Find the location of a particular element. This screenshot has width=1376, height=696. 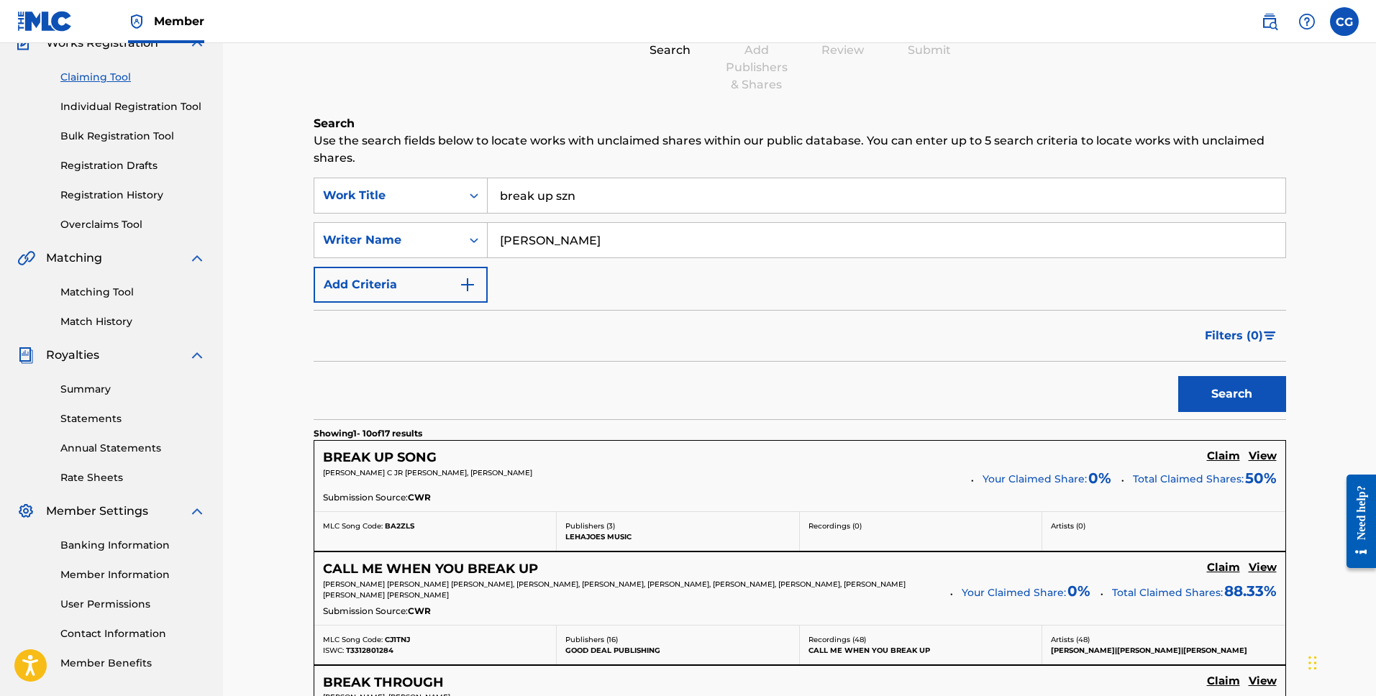

a: Public Search is located at coordinates (1269, 22).